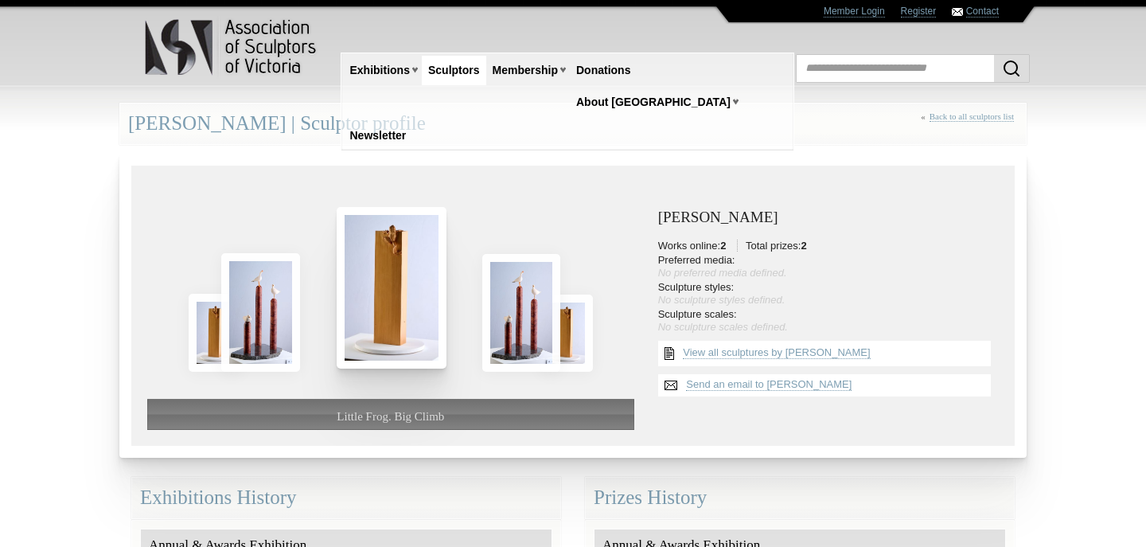  I want to click on span: Little Frog. Big Climb, so click(390, 416).